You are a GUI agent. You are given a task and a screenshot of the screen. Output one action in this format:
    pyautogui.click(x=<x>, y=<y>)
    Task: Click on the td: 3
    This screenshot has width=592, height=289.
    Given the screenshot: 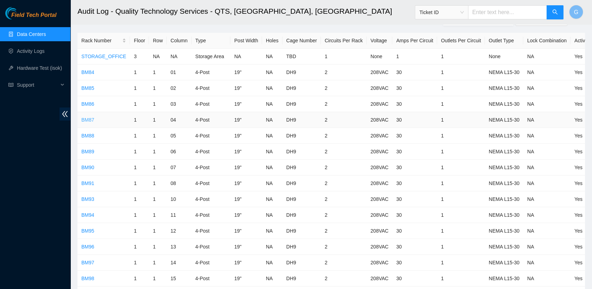 What is the action you would take?
    pyautogui.click(x=139, y=56)
    